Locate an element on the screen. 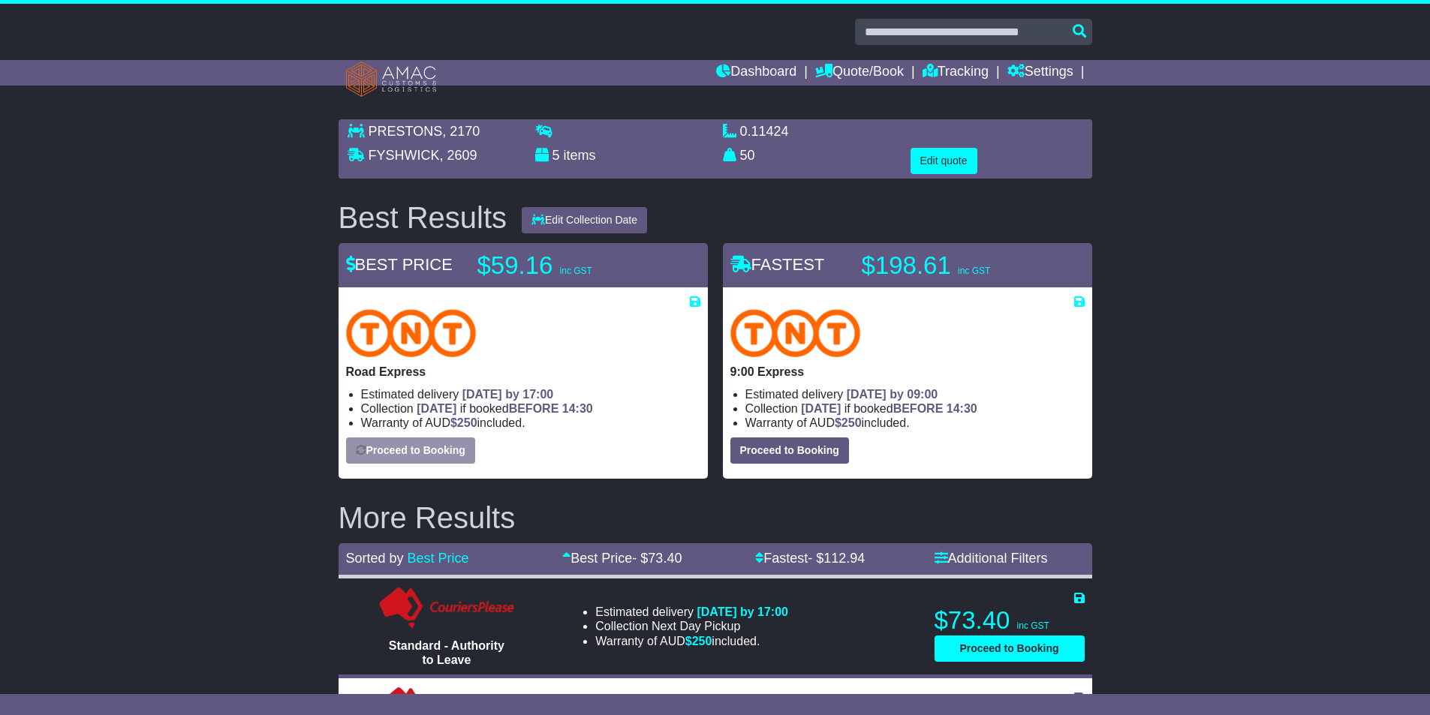 This screenshot has width=1430, height=715. button: Edit quote is located at coordinates (943, 161).